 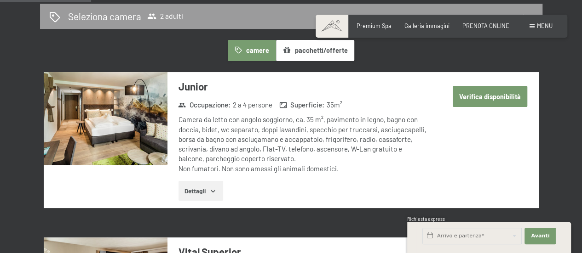 What do you see at coordinates (427, 26) in the screenshot?
I see `span: Galleria immagini` at bounding box center [427, 26].